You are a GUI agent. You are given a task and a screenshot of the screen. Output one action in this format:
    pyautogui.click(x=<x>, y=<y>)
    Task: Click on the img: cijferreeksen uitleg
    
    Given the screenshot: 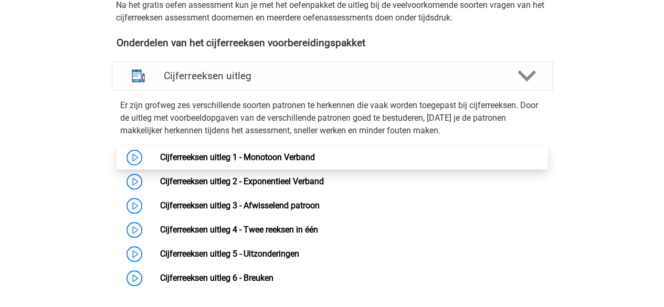 What is the action you would take?
    pyautogui.click(x=138, y=76)
    